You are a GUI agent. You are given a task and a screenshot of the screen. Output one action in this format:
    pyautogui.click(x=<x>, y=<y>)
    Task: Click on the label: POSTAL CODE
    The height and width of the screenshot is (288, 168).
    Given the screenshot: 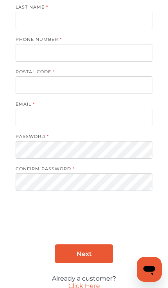 What is the action you would take?
    pyautogui.click(x=80, y=73)
    